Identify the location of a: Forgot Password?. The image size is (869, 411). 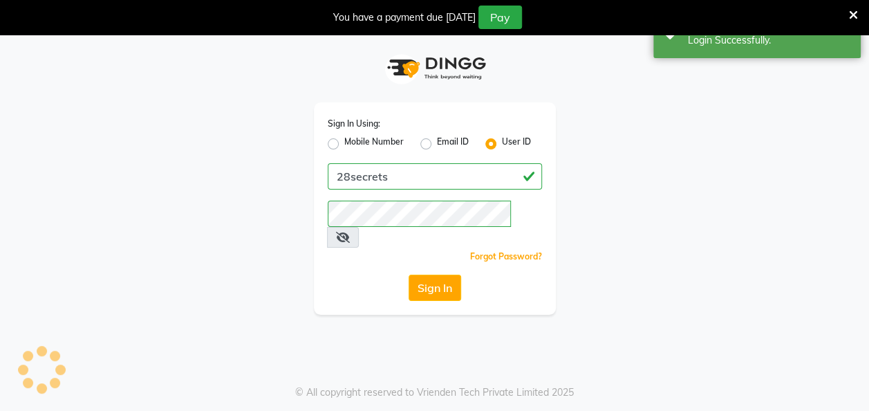
(506, 256).